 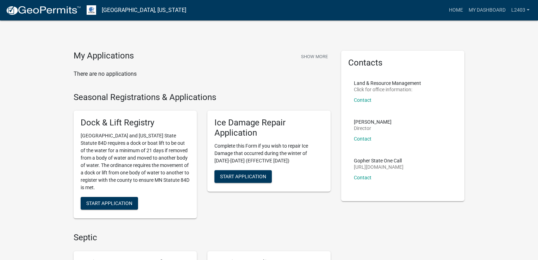 I want to click on h4: Seasonal Registrations & Applications, so click(x=202, y=97).